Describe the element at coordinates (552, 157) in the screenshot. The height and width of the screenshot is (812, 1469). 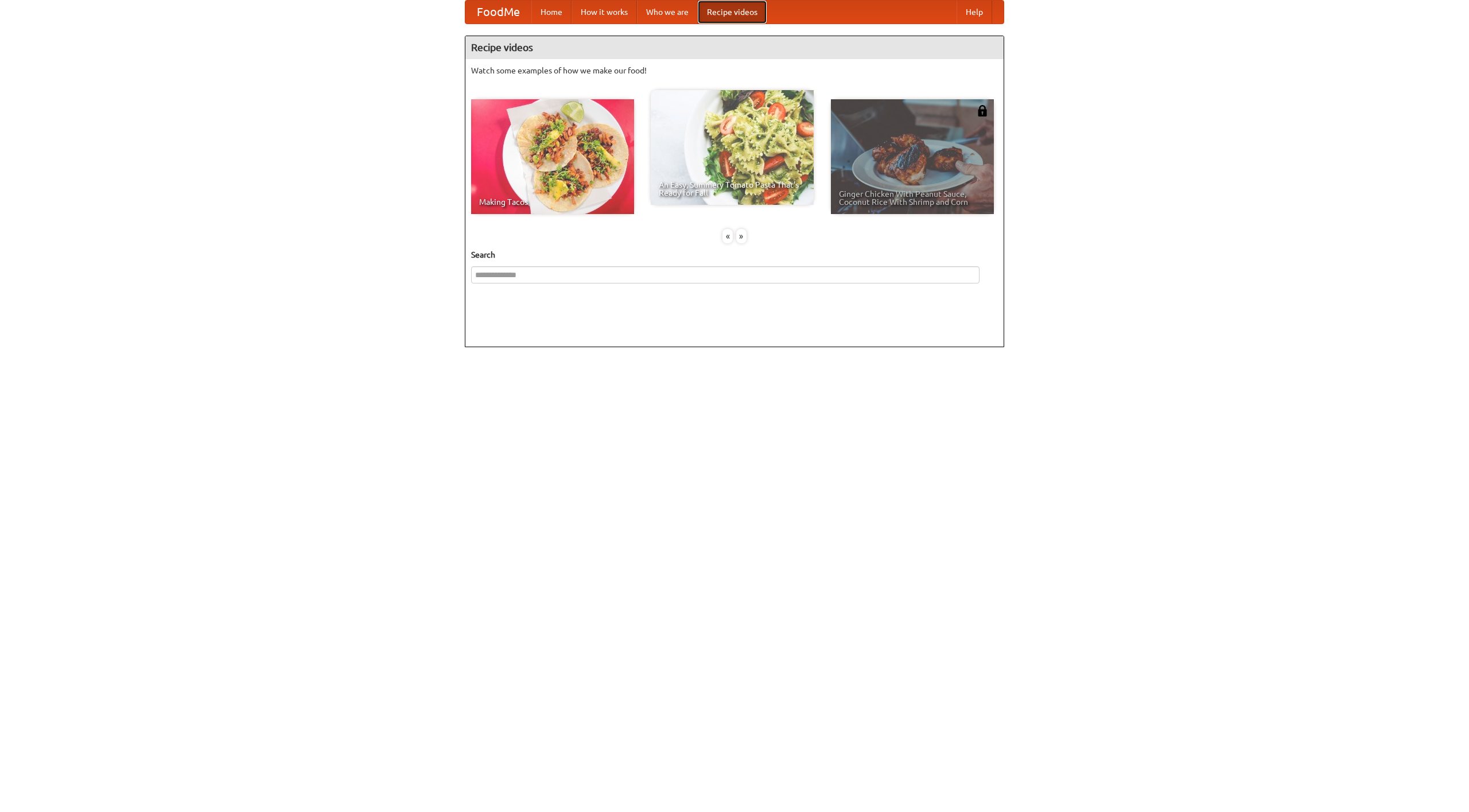
I see `a: Making Tacos` at that location.